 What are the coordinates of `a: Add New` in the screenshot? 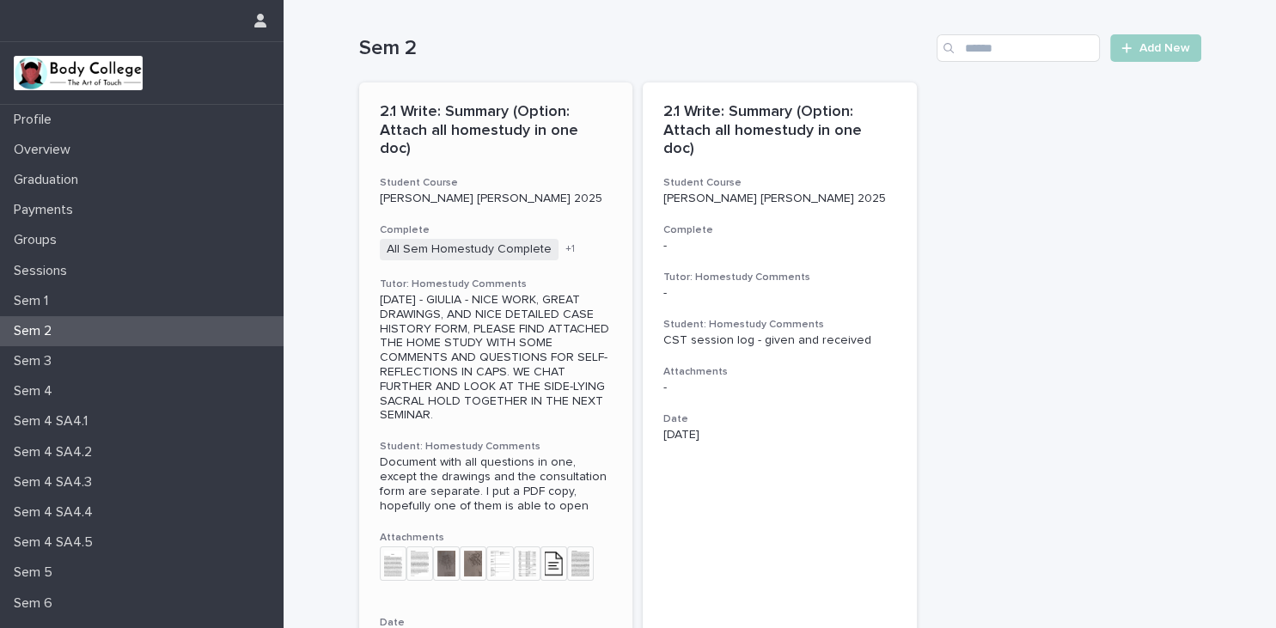 It's located at (1155, 48).